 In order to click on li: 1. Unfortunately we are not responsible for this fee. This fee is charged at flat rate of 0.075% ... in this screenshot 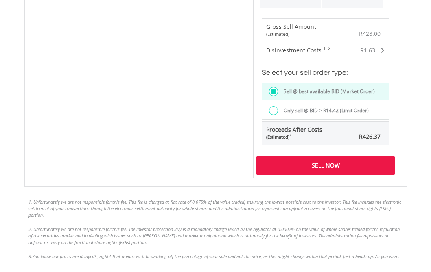, I will do `click(216, 208)`.